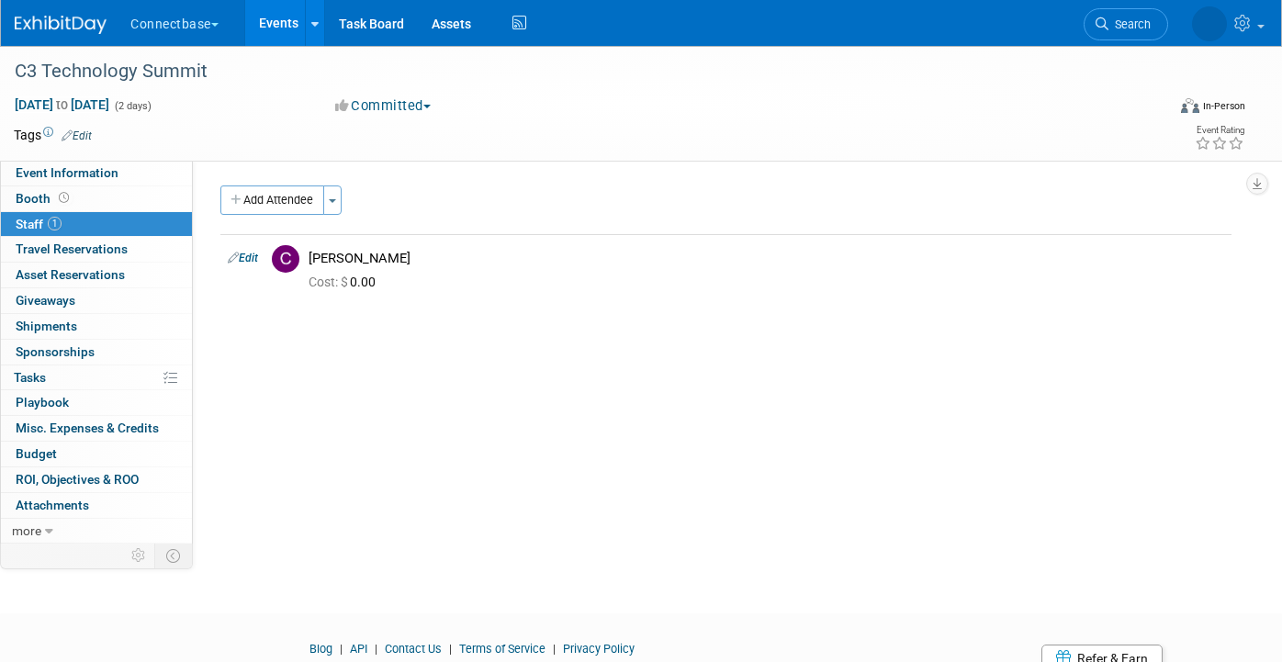 The width and height of the screenshot is (1282, 662). What do you see at coordinates (574, 72) in the screenshot?
I see `div: C3 Technology Summit` at bounding box center [574, 72].